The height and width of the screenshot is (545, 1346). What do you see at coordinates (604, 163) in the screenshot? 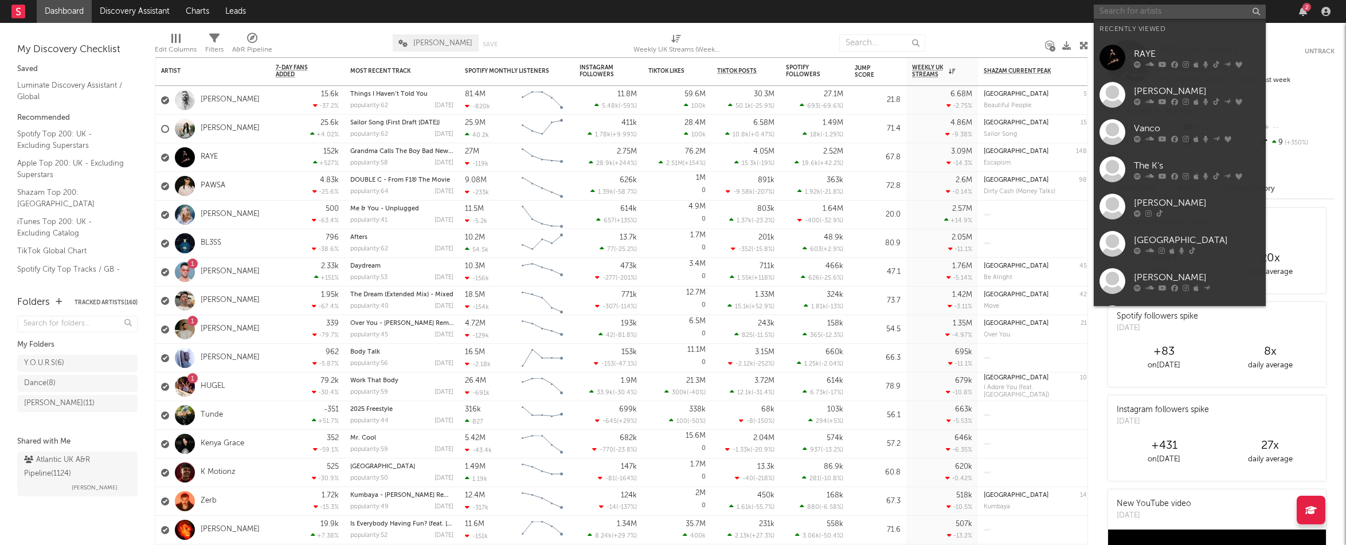
I see `span: 28.9k` at bounding box center [604, 163].